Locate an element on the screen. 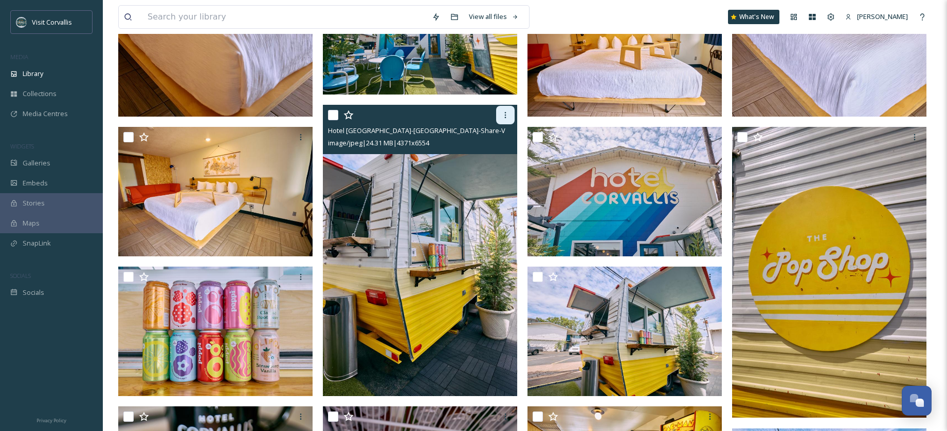  img: Hotel Corvallis-Corvallis-Share-VisitCorvallis 16.jpg is located at coordinates (215, 192).